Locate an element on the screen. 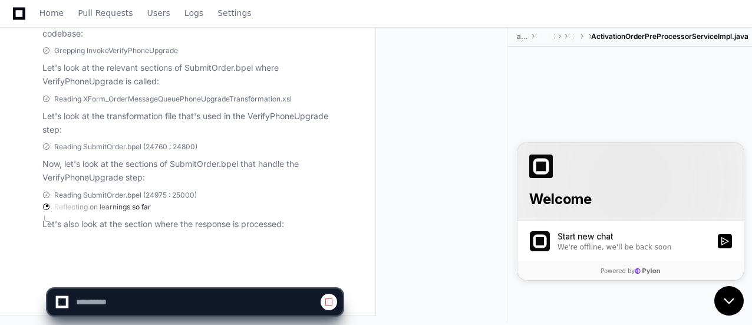  span: Pull Requests is located at coordinates (105, 13).